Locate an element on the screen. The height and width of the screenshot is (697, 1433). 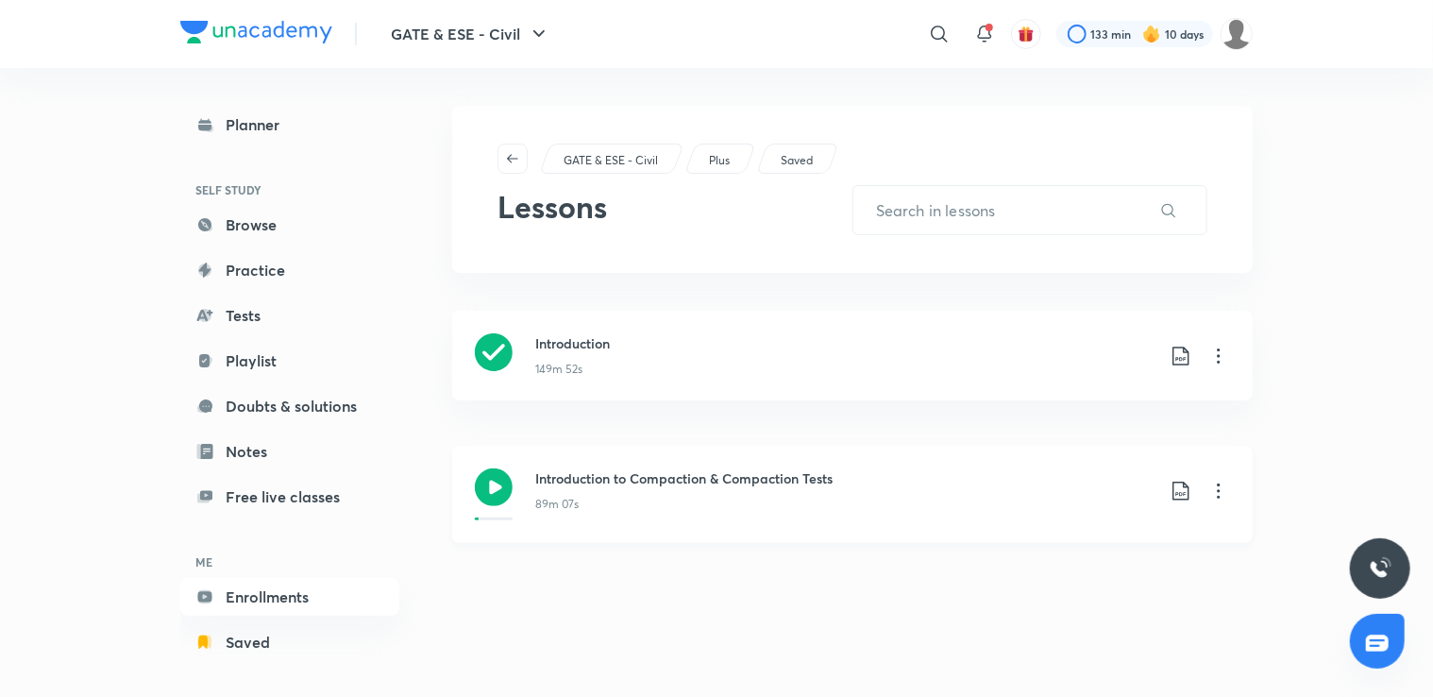
img: Company Logo is located at coordinates (256, 32).